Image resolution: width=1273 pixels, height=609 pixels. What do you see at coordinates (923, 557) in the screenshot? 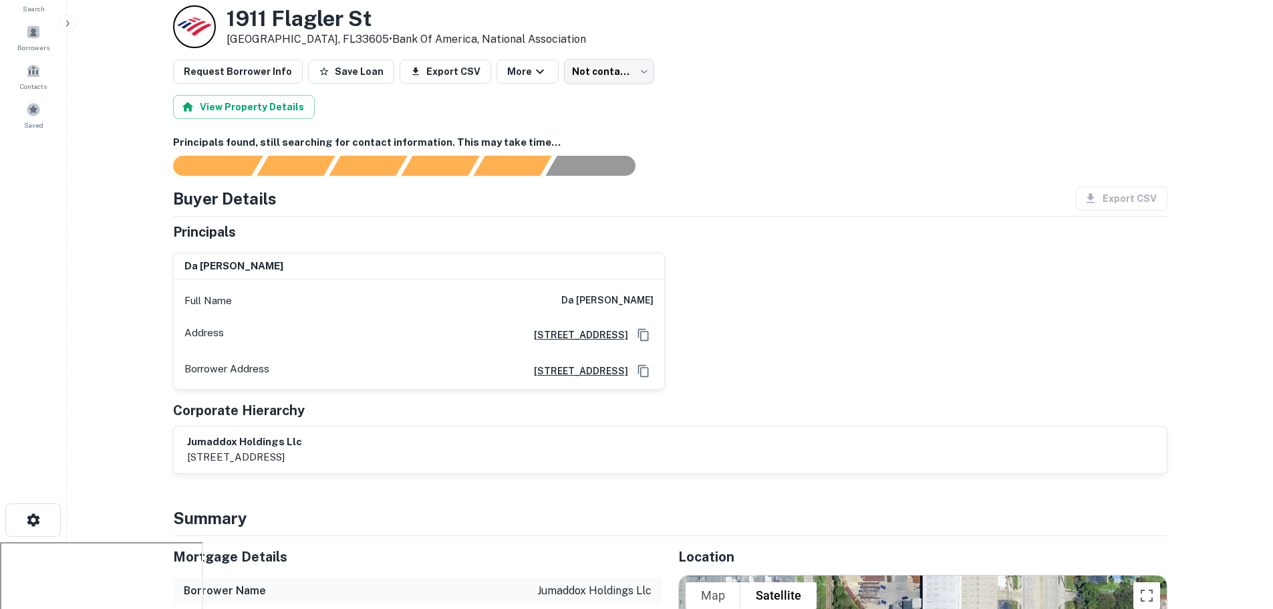
I see `h5: Location` at bounding box center [923, 557].